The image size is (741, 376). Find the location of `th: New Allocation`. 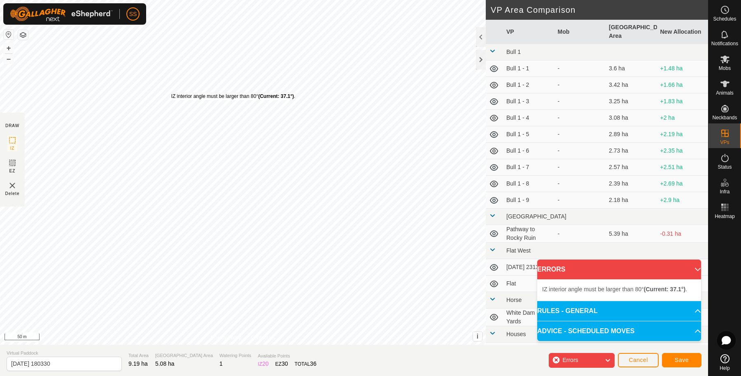

th: New Allocation is located at coordinates (682, 32).